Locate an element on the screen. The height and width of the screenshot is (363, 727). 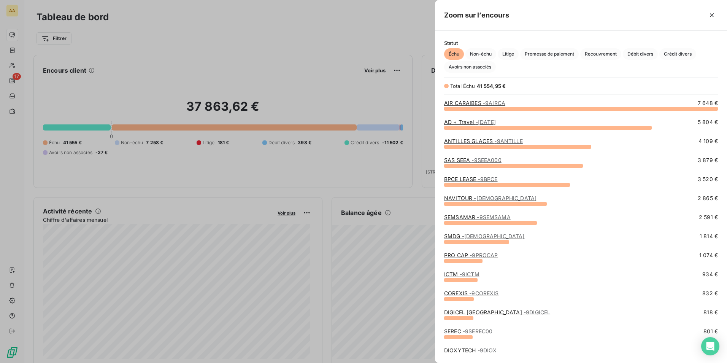
button: Crédit divers is located at coordinates (677, 54).